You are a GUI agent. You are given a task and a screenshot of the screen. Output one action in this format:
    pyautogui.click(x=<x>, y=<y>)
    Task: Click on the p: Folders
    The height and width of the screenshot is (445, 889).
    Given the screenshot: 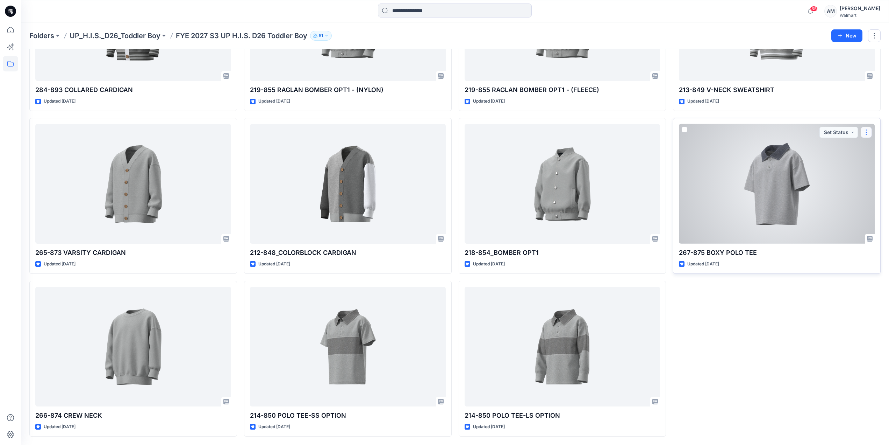 What is the action you would take?
    pyautogui.click(x=42, y=36)
    